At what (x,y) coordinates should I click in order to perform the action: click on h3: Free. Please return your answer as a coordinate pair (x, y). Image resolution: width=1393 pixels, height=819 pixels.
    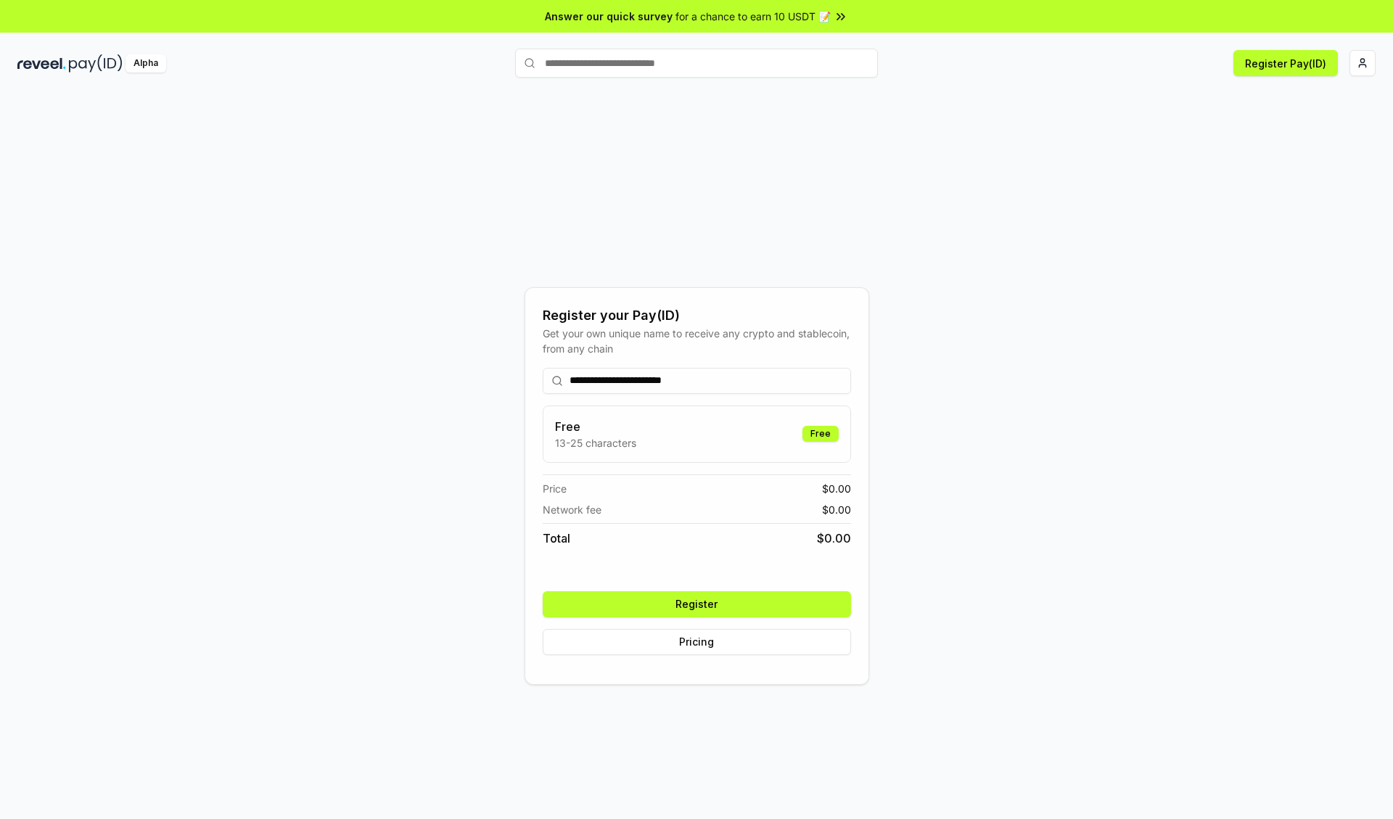
    Looking at the image, I should click on (596, 427).